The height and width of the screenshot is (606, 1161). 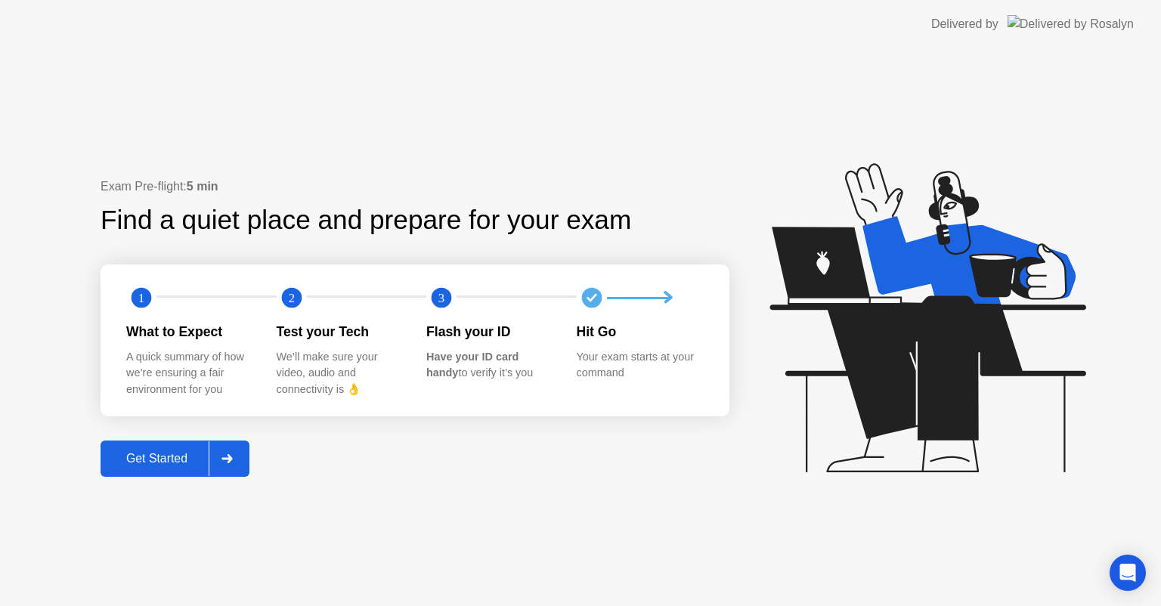 What do you see at coordinates (640, 365) in the screenshot?
I see `div: Your exam starts at your command` at bounding box center [640, 365].